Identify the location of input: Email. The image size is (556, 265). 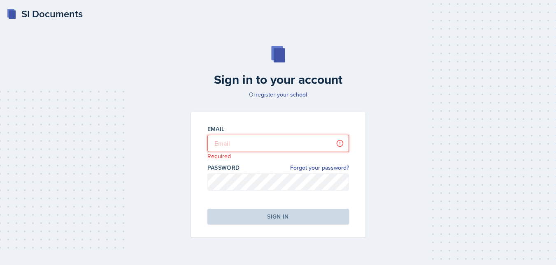
(278, 144).